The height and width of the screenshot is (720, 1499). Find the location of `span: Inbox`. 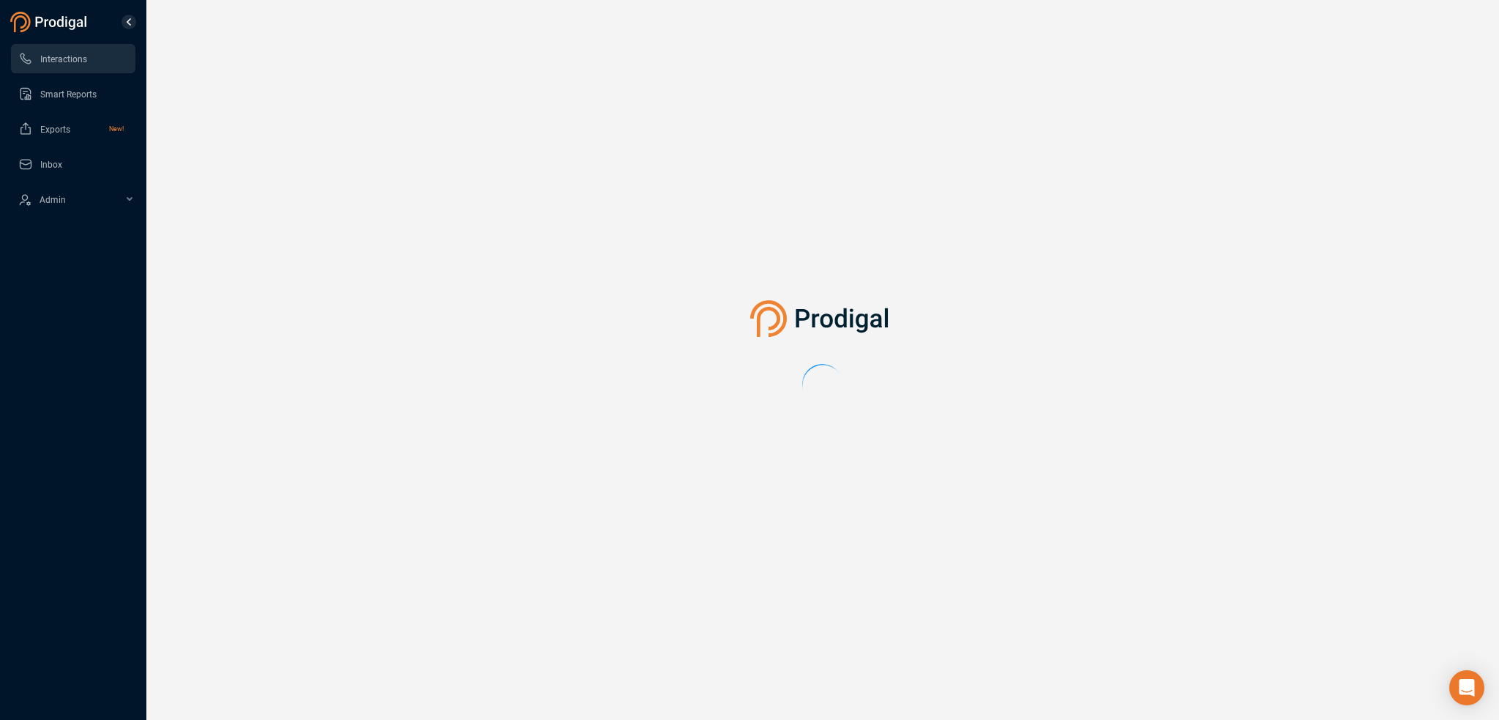

span: Inbox is located at coordinates (51, 165).